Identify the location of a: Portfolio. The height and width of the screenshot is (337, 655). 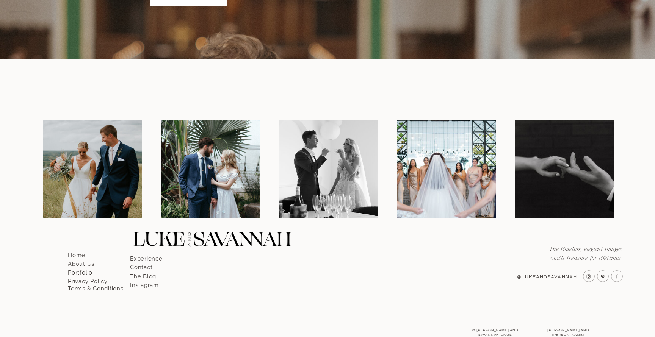
(89, 271).